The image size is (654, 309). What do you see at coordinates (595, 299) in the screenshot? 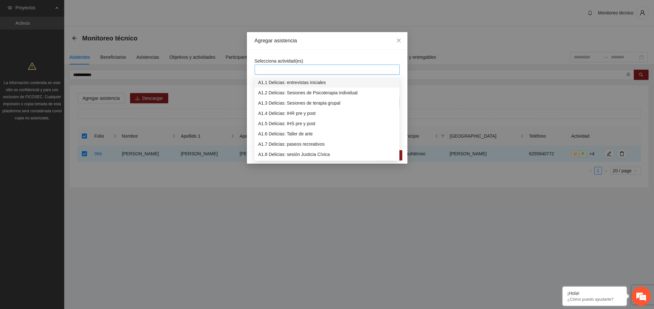
I see `p: ¿Cómo puedo ayudarte?` at bounding box center [595, 299].